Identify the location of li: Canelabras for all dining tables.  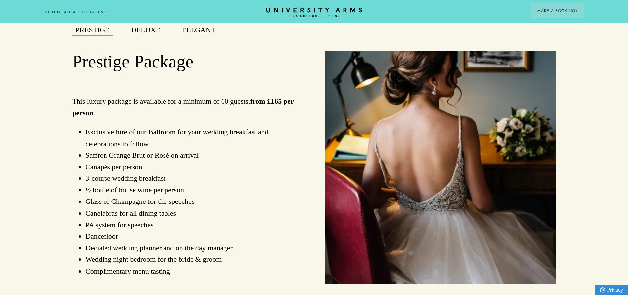
(194, 213).